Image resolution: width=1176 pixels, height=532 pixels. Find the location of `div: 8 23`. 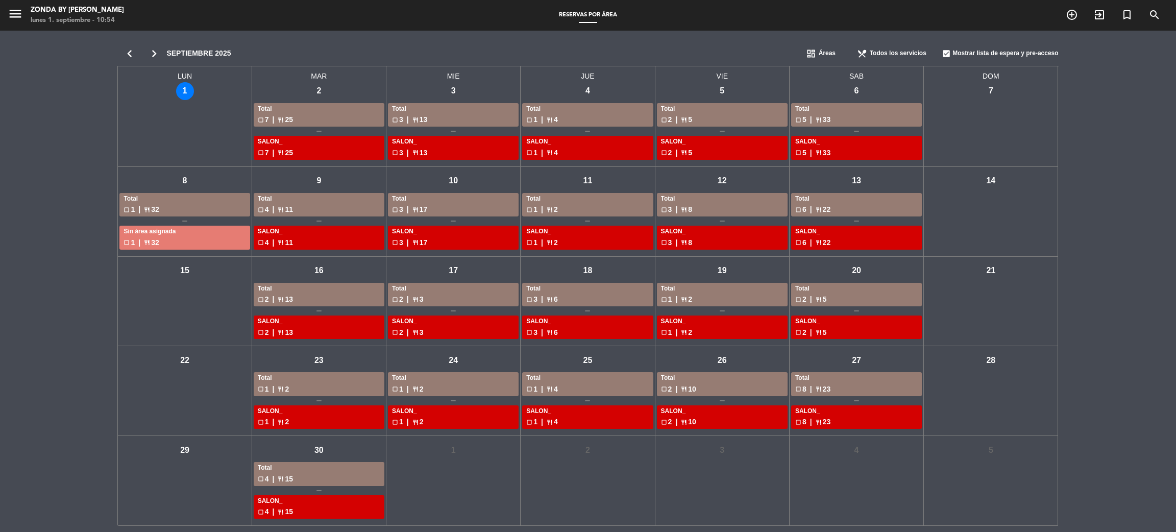

div: 8 23 is located at coordinates (856, 422).